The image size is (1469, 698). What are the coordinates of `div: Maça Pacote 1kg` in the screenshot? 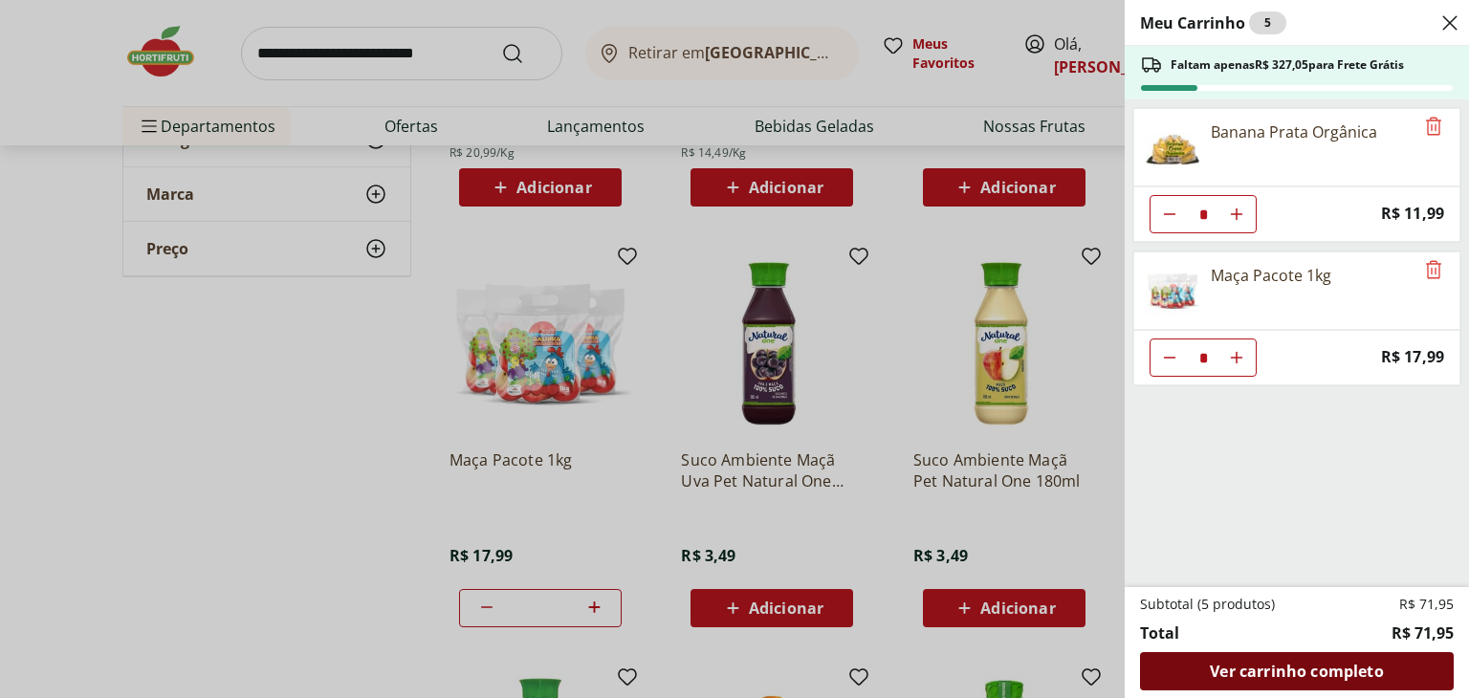 It's located at (1271, 275).